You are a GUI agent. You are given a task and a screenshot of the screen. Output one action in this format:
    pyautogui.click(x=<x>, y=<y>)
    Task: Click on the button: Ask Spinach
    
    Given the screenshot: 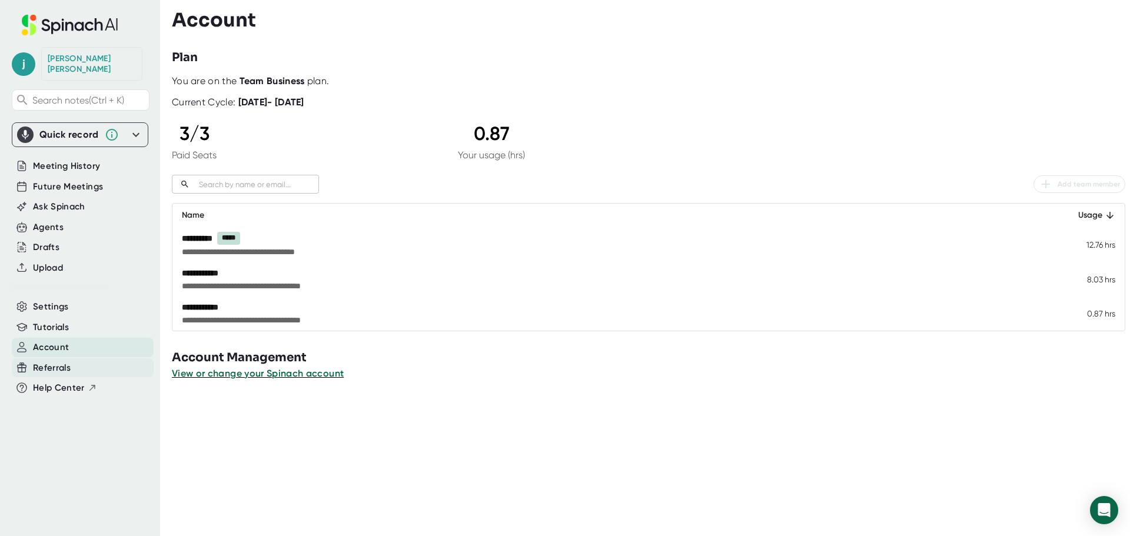 What is the action you would take?
    pyautogui.click(x=59, y=207)
    